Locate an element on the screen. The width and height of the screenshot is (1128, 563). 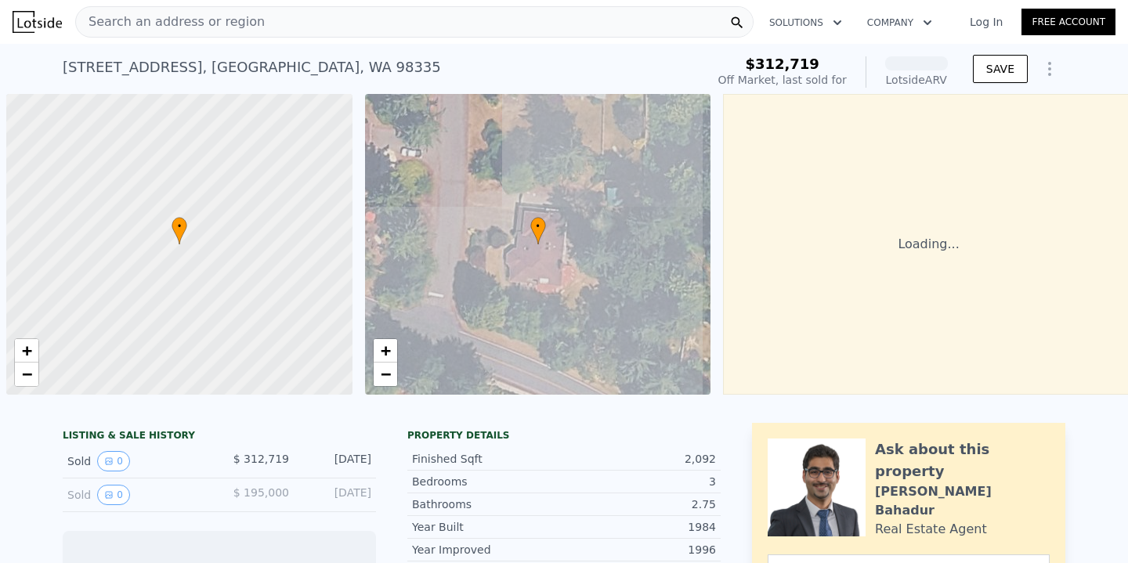
button: Show Options is located at coordinates (1050, 69).